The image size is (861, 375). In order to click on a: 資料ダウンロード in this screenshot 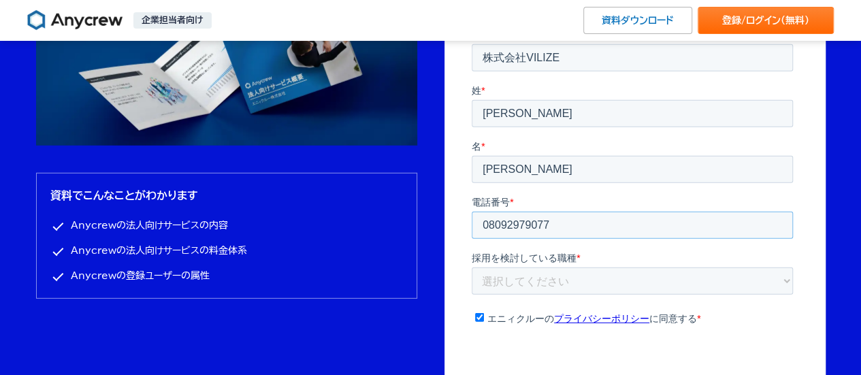, I will do `click(638, 20)`.